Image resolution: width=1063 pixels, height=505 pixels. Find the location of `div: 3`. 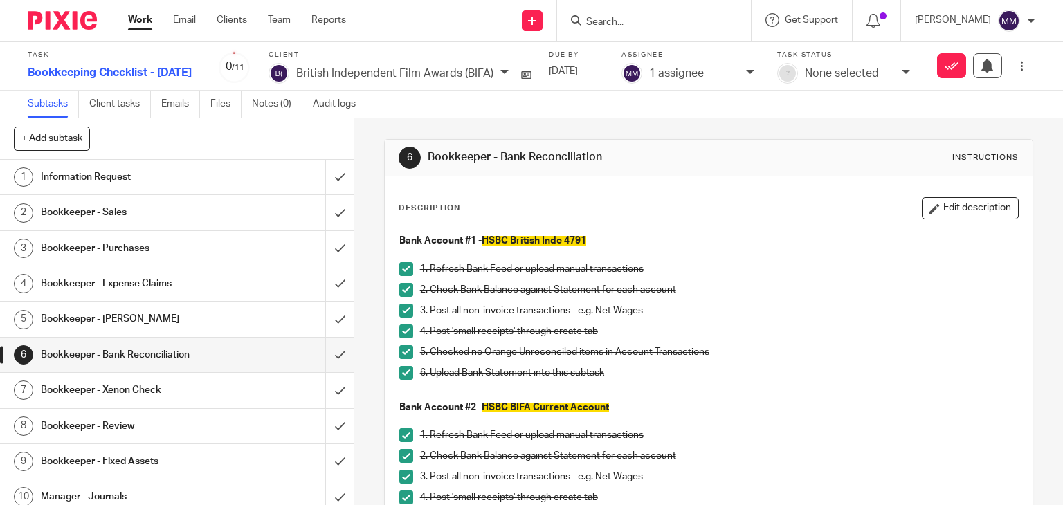

div: 3 is located at coordinates (24, 248).